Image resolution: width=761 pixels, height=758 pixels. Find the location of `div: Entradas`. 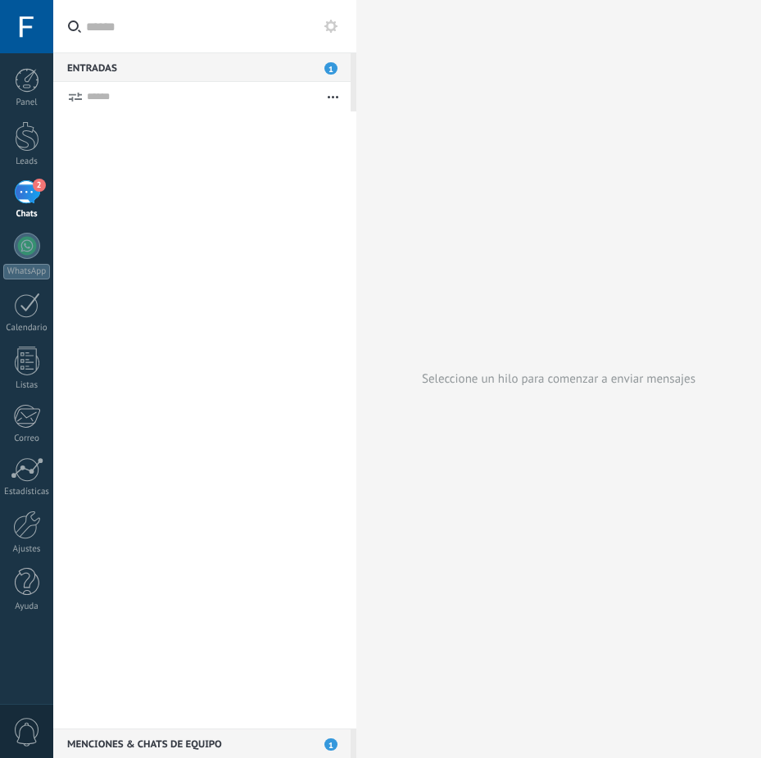

div: Entradas is located at coordinates (202, 67).